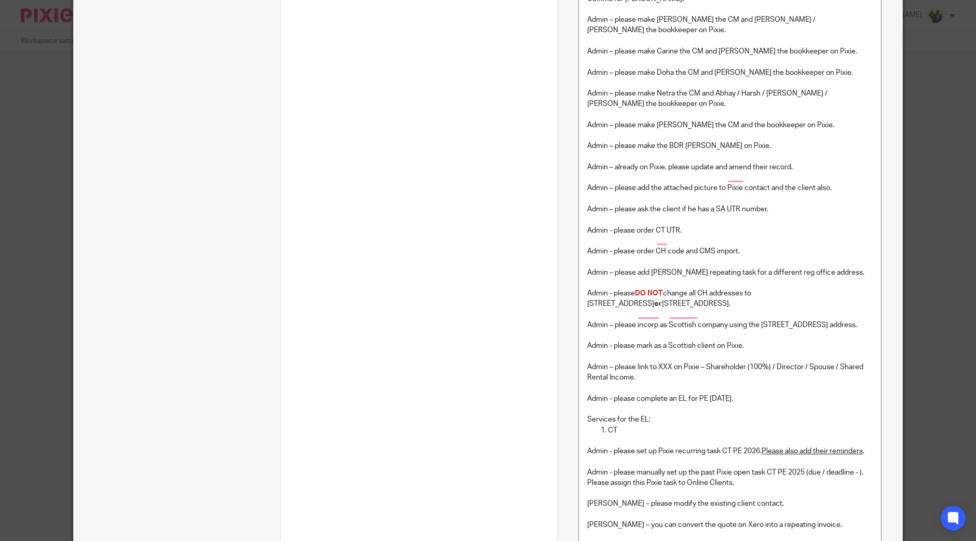  Describe the element at coordinates (730, 478) in the screenshot. I see `p: Admin - please manually set up the past Pixie open task CT PE 2025 (due / deadline - ). Please as...` at that location.